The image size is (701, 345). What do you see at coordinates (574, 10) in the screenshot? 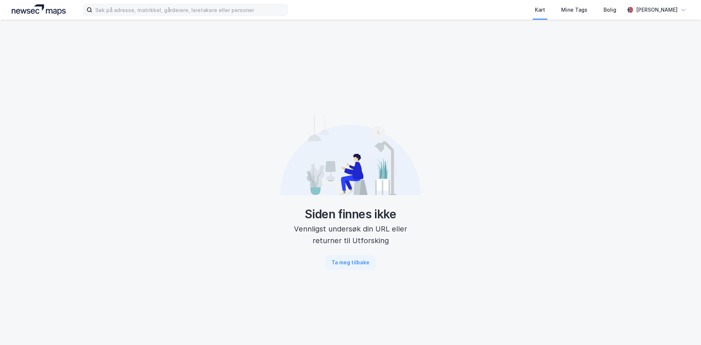
I see `div: Mine Tags` at bounding box center [574, 10].